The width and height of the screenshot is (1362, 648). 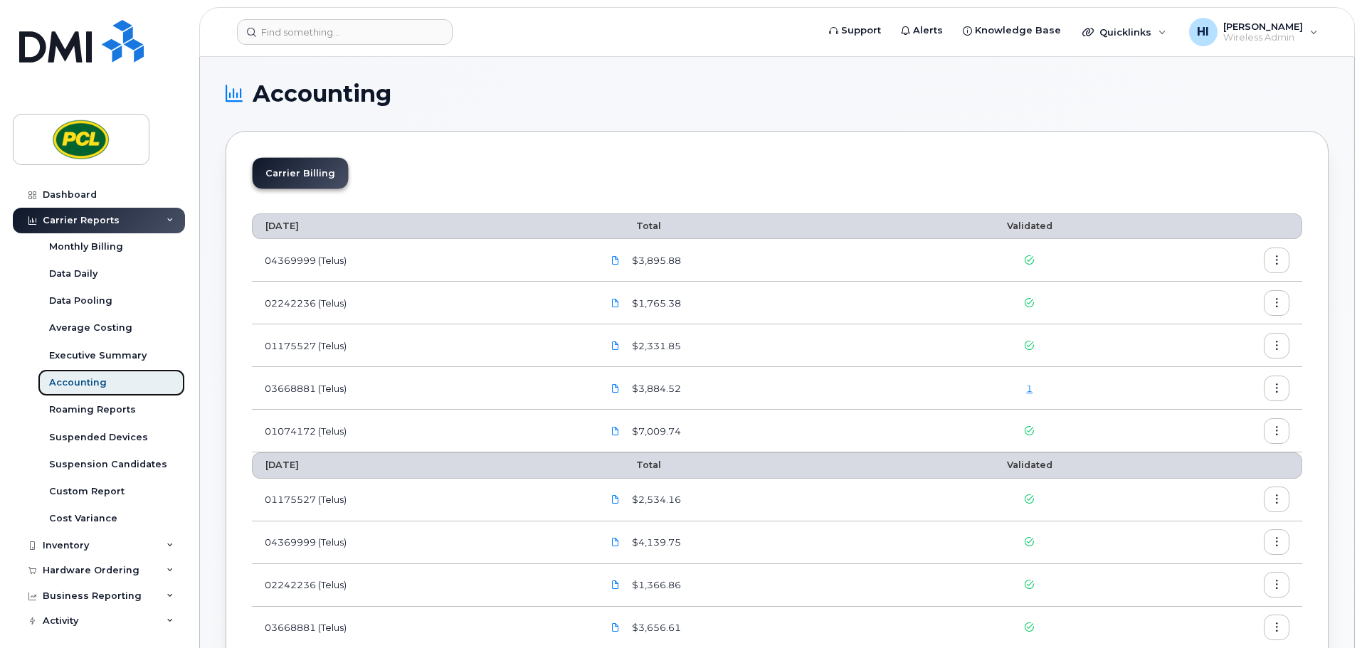 I want to click on span: $3,656.61, so click(x=655, y=628).